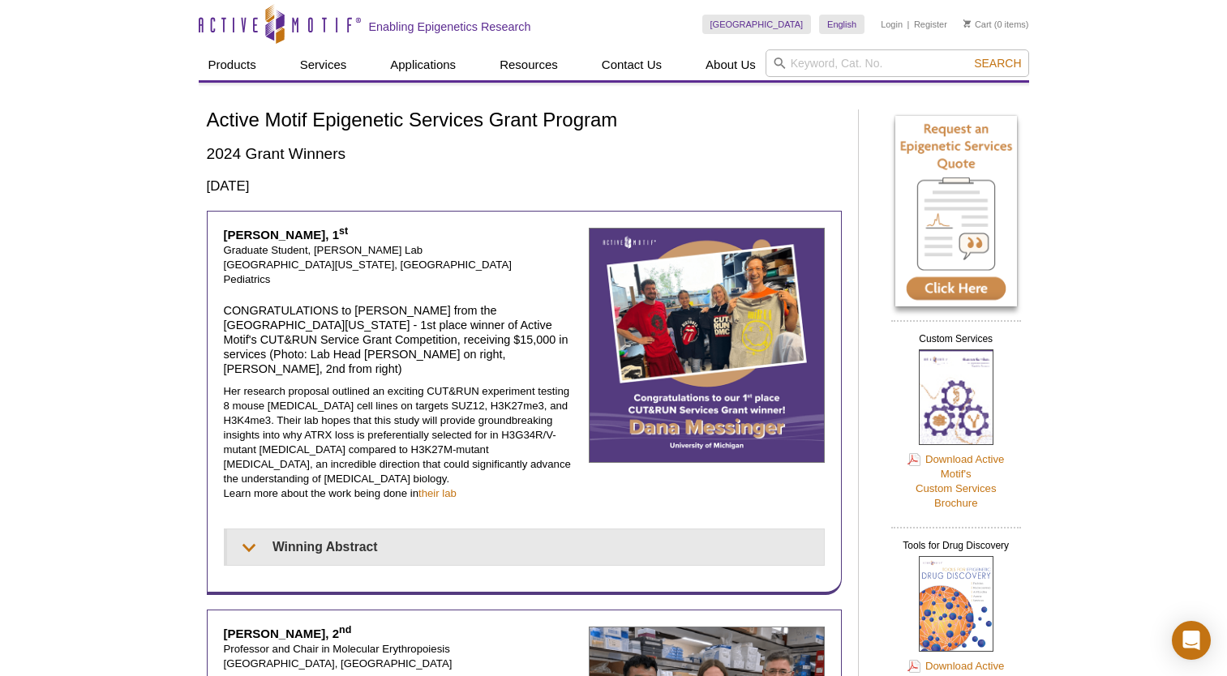 Image resolution: width=1227 pixels, height=676 pixels. I want to click on h2: Custom Services, so click(956, 335).